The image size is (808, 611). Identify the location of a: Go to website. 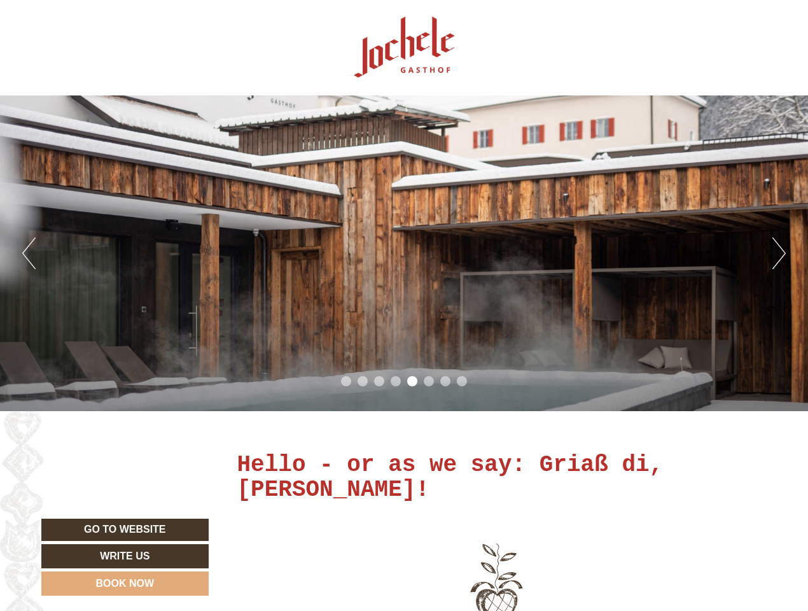
(125, 529).